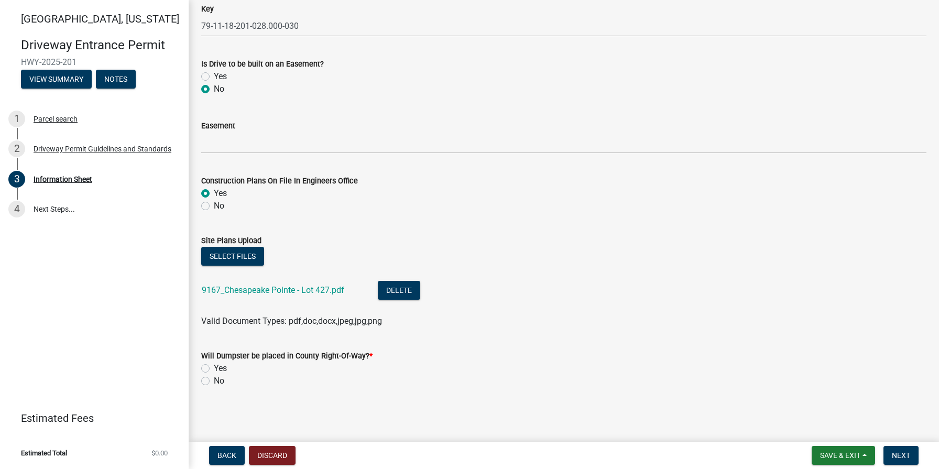 Image resolution: width=939 pixels, height=469 pixels. What do you see at coordinates (63, 179) in the screenshot?
I see `div: Information Sheet` at bounding box center [63, 179].